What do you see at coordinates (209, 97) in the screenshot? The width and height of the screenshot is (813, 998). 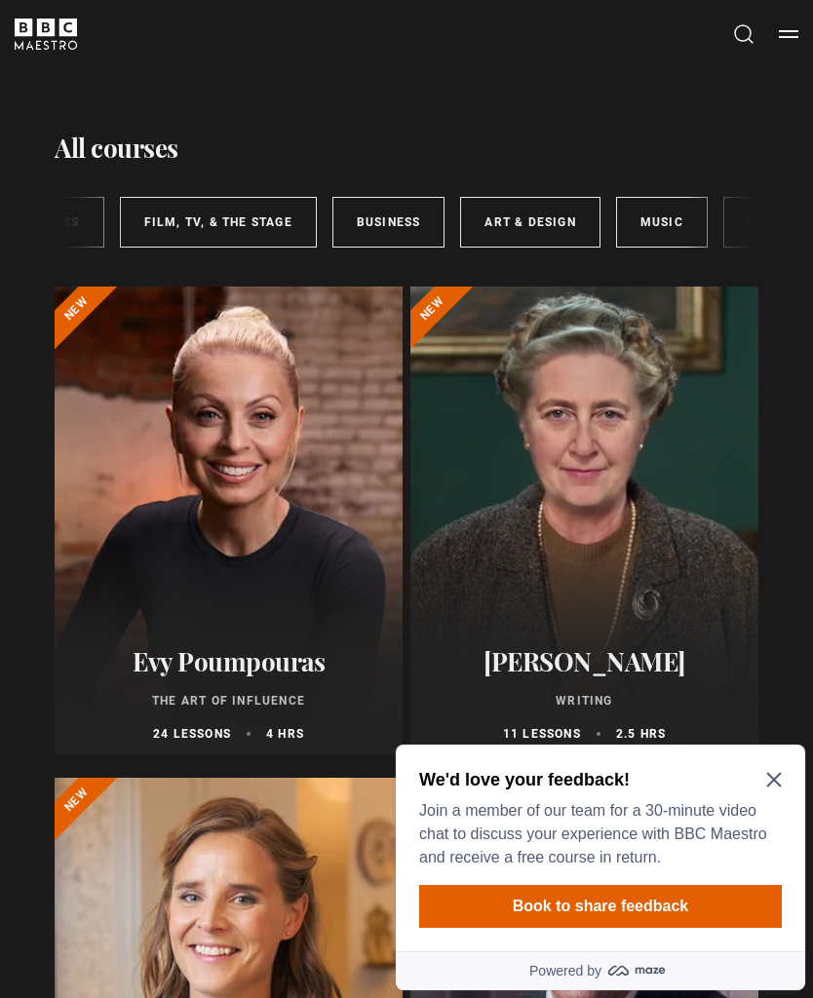 I see `p: Join a member of our team for a 30-minute video chat to discuss your experience with BBC Maestro ...` at bounding box center [209, 97].